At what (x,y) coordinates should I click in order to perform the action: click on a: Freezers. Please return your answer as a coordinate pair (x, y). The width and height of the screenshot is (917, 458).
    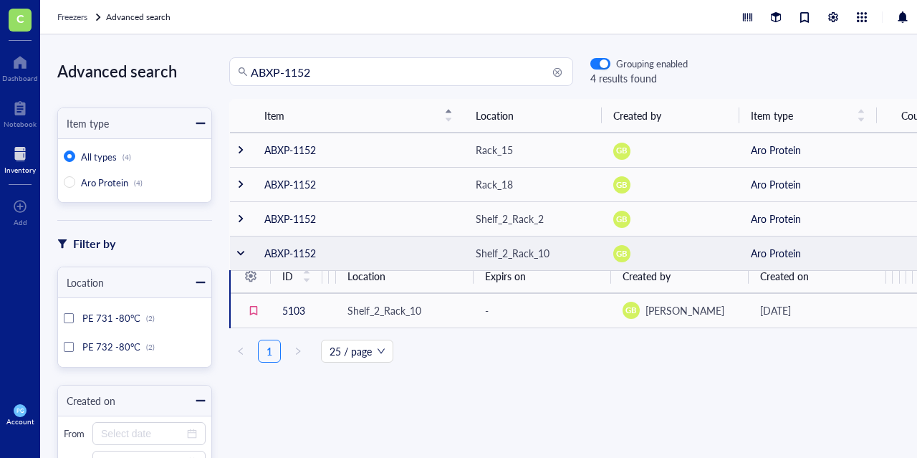
    Looking at the image, I should click on (80, 17).